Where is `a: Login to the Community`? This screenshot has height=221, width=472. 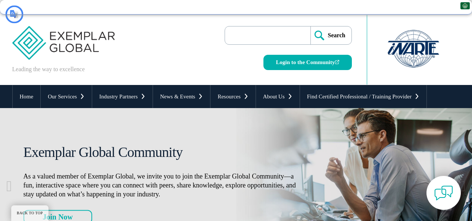
a: Login to the Community is located at coordinates (308, 62).